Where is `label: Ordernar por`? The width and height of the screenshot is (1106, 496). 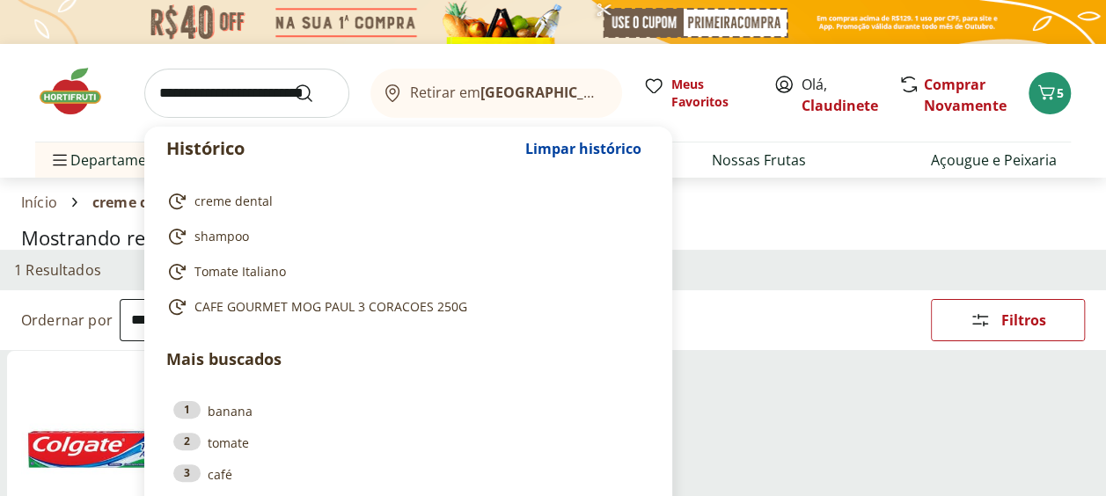
label: Ordernar por is located at coordinates (67, 320).